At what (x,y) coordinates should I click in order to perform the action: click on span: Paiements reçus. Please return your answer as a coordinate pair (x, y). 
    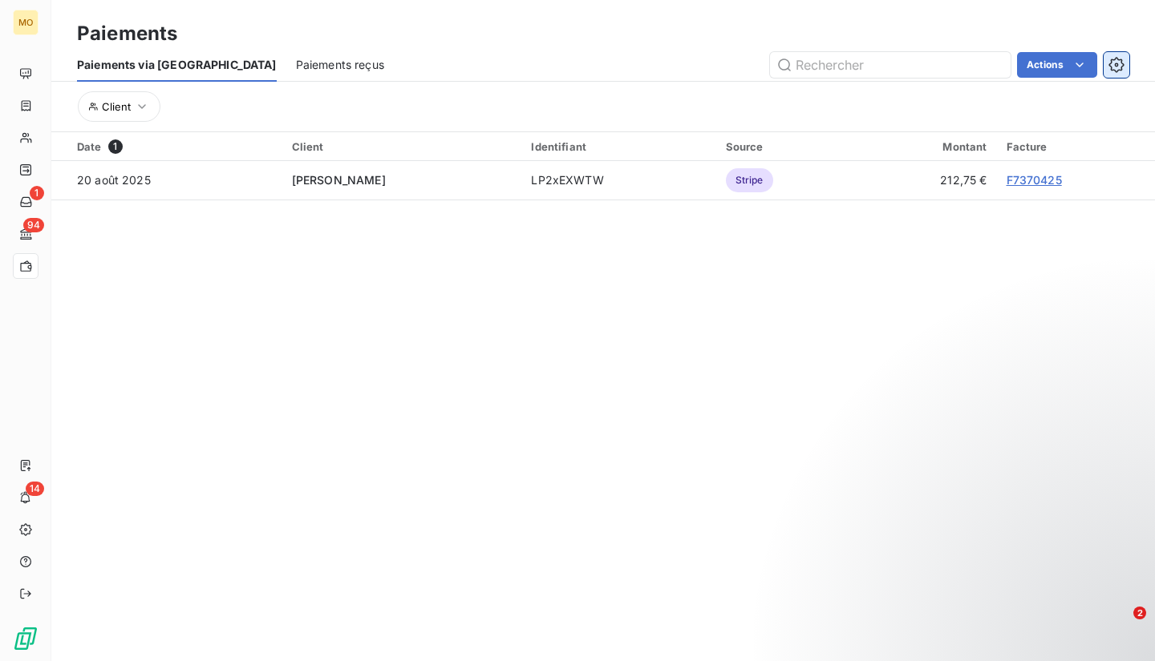
    Looking at the image, I should click on (340, 65).